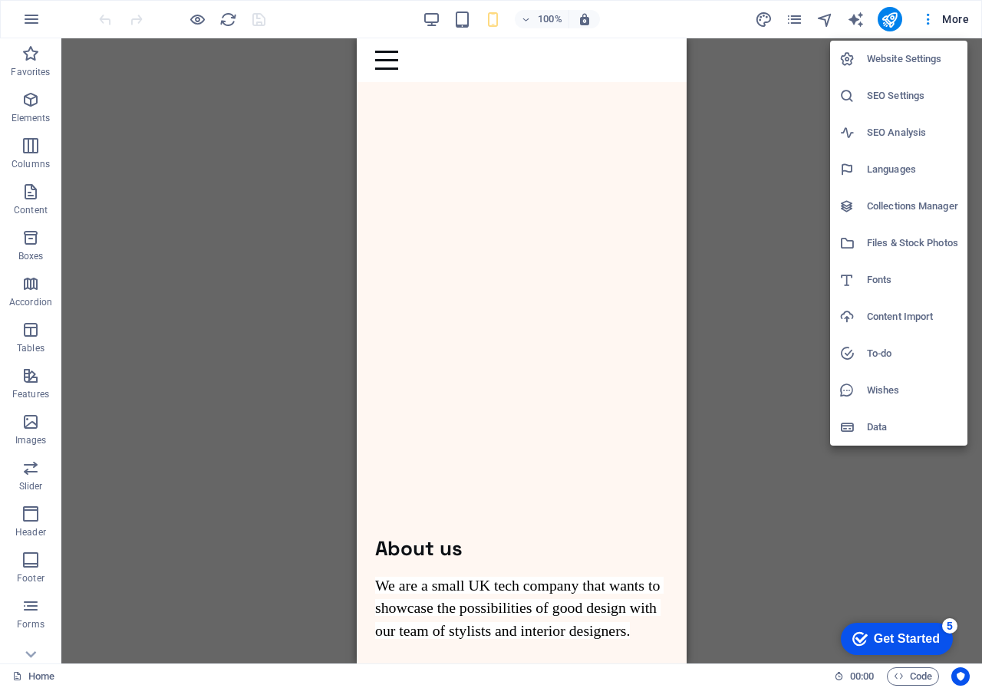 This screenshot has width=982, height=688. Describe the element at coordinates (912, 59) in the screenshot. I see `h6: Website Settings` at that location.